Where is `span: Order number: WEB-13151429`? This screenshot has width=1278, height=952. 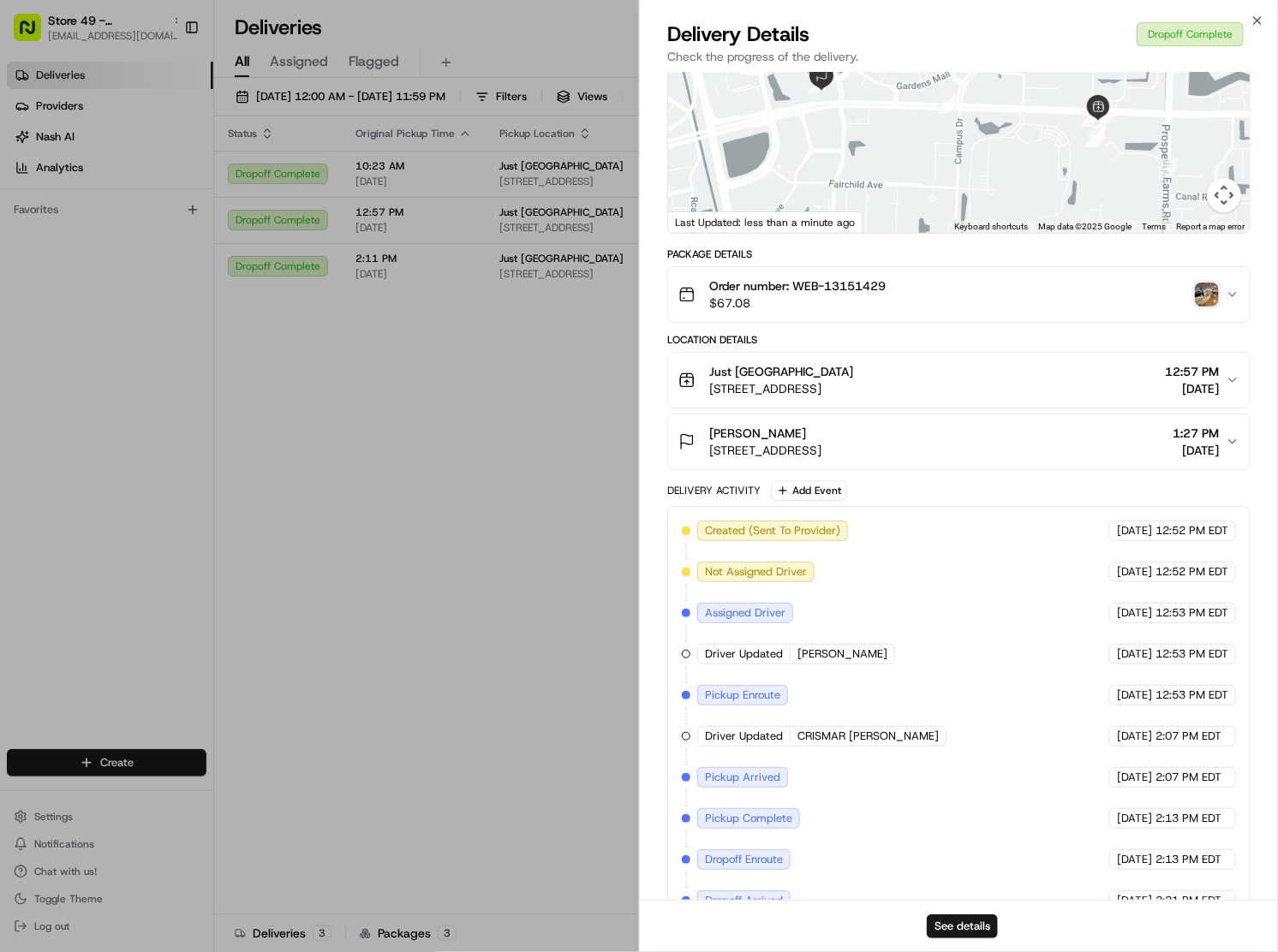
span: Order number: WEB-13151429 is located at coordinates (797, 286).